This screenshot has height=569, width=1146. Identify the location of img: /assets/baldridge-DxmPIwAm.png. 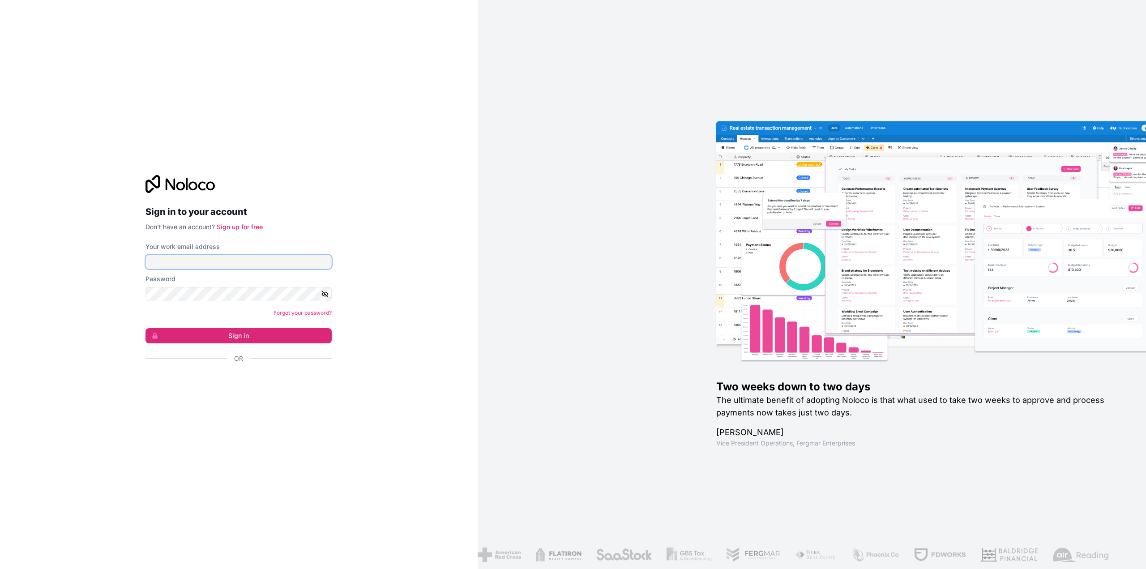
(1009, 555).